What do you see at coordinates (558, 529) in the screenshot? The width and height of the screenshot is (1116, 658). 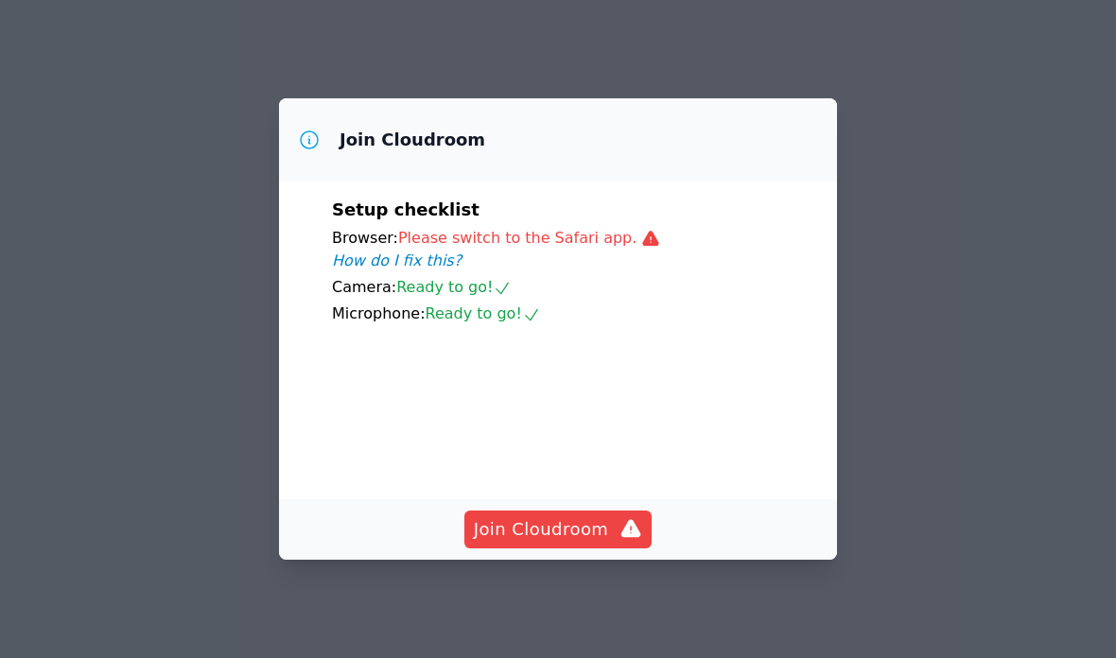 I see `span: Join Cloudroom` at bounding box center [558, 529].